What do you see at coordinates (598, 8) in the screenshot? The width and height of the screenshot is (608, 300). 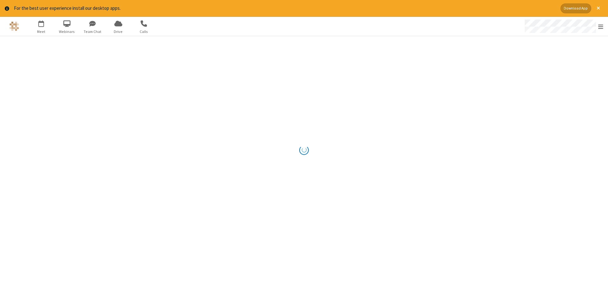 I see `button: Close alert` at bounding box center [598, 8].